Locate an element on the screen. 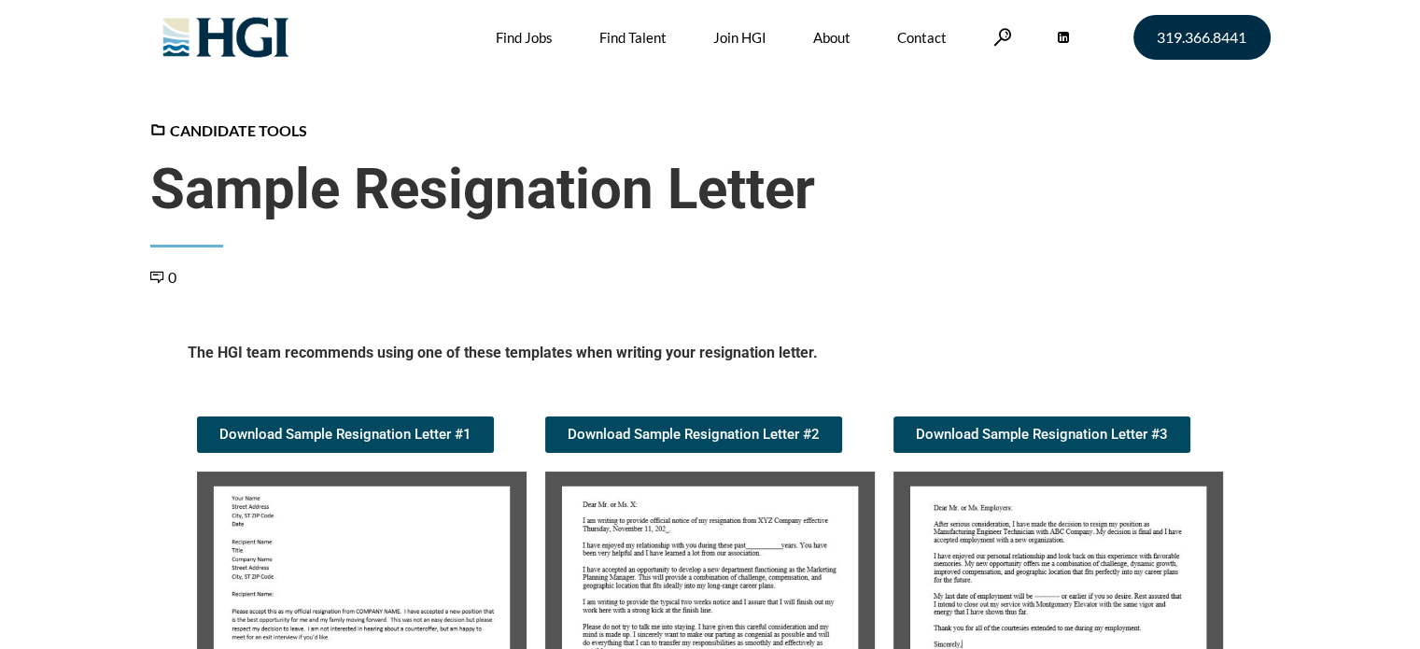 The height and width of the screenshot is (649, 1420). a: Search is located at coordinates (1002, 36).